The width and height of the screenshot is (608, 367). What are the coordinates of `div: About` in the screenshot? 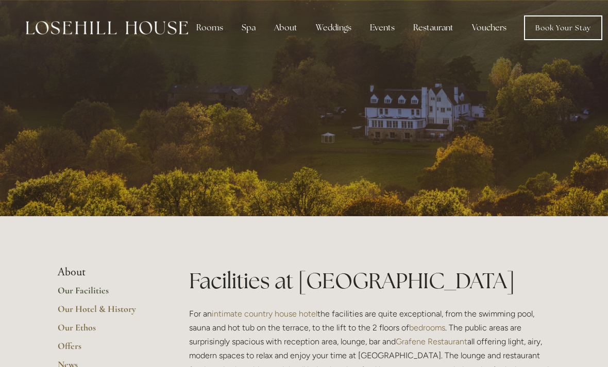 It's located at (285, 28).